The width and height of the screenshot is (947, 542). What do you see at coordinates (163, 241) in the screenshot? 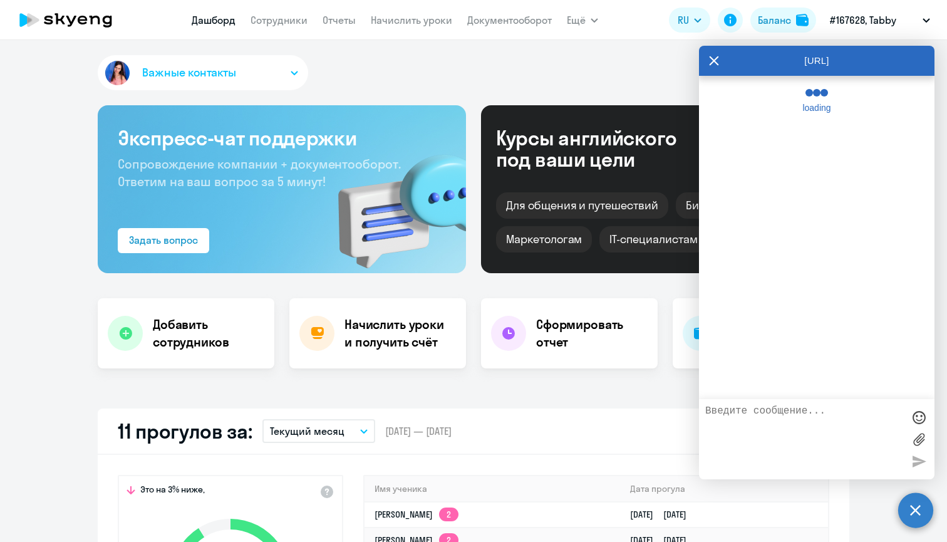
I see `button: Задать вопрос` at bounding box center [163, 241].